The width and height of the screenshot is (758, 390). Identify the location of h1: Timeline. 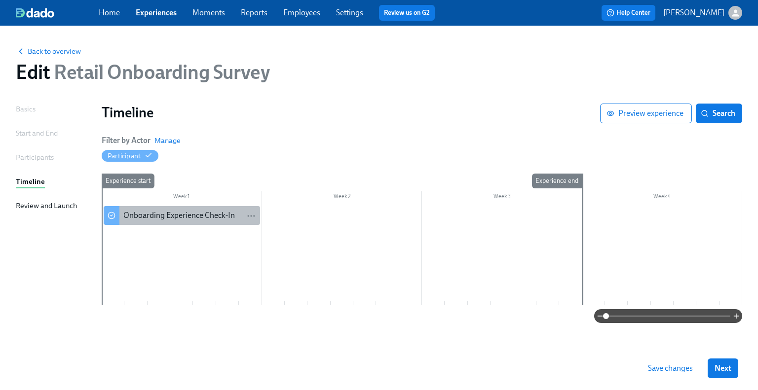
(351, 112).